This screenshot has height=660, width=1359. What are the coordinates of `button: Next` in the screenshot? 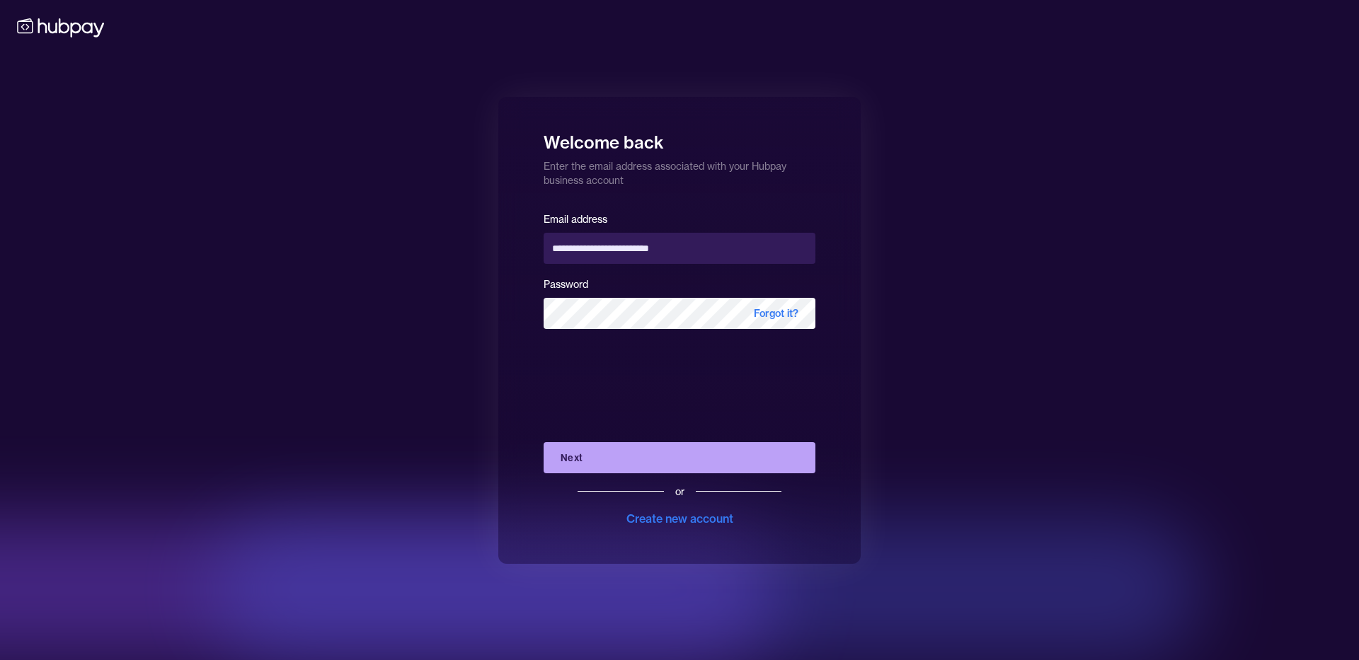 It's located at (679, 458).